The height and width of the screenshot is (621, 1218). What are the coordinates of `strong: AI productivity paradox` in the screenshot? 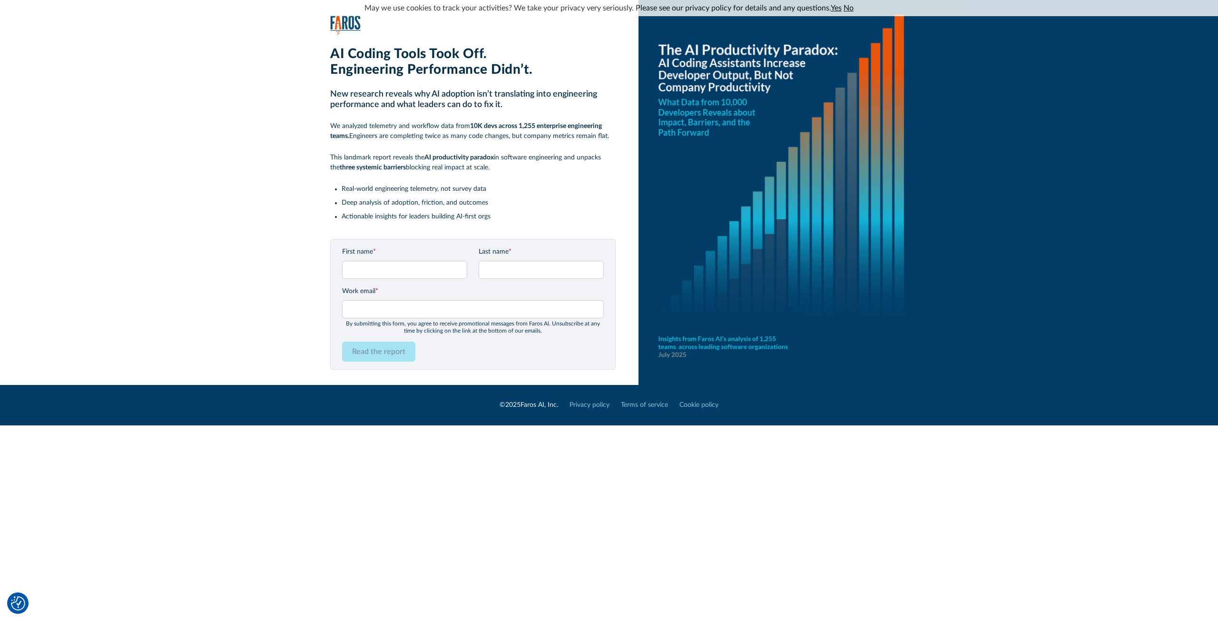 It's located at (459, 157).